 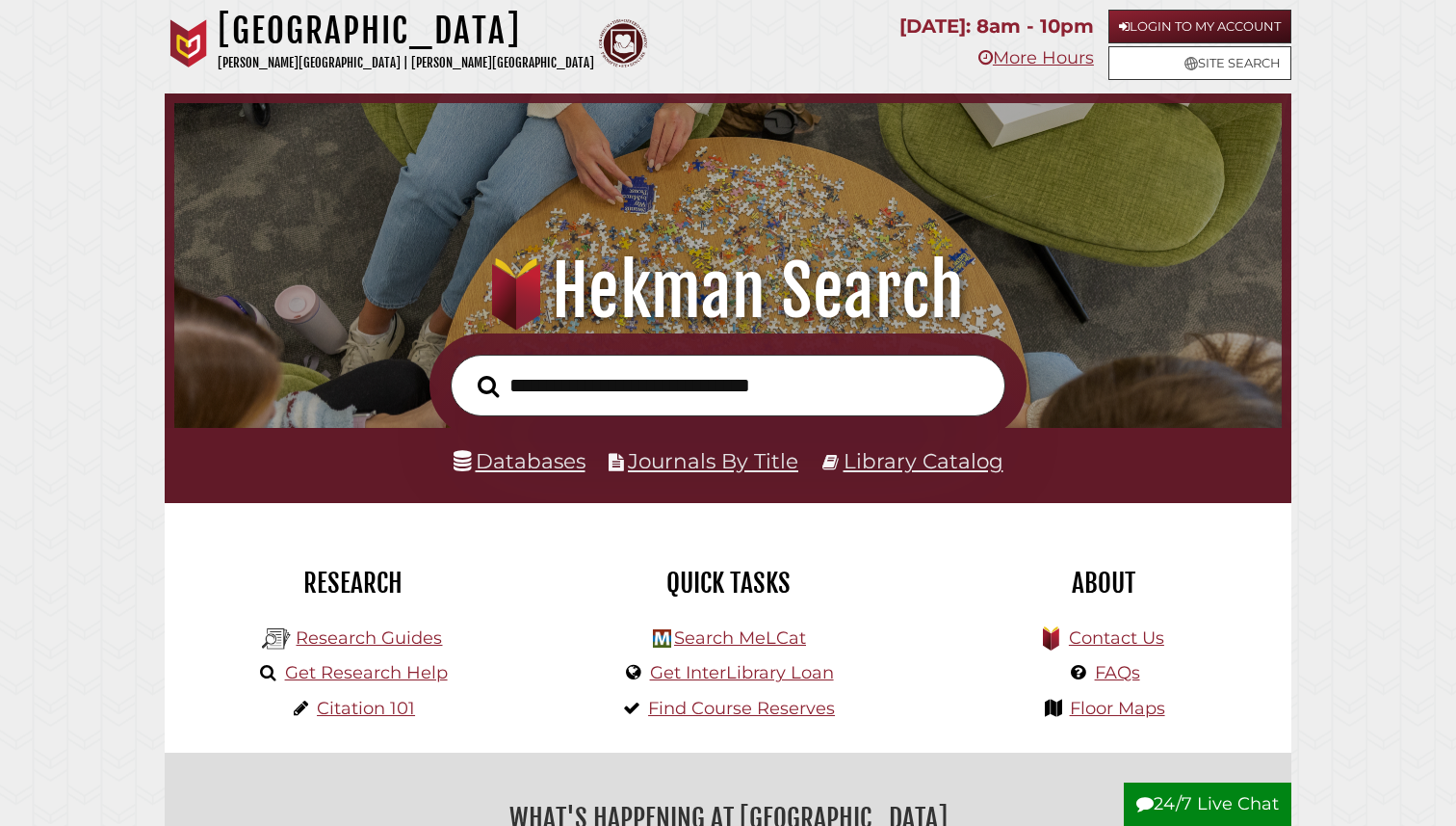 What do you see at coordinates (188, 43) in the screenshot?
I see `img: Calvin University` at bounding box center [188, 43].